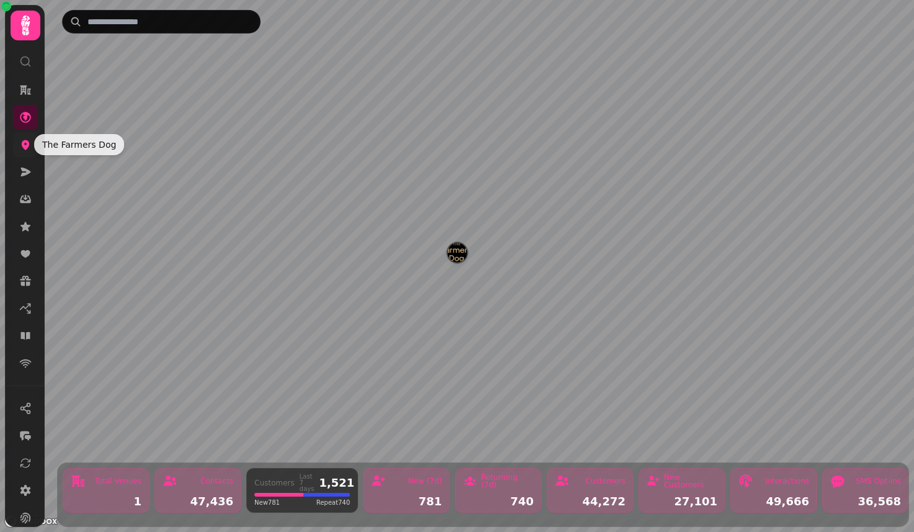 This screenshot has height=532, width=914. Describe the element at coordinates (267, 502) in the screenshot. I see `span: New 781` at that location.